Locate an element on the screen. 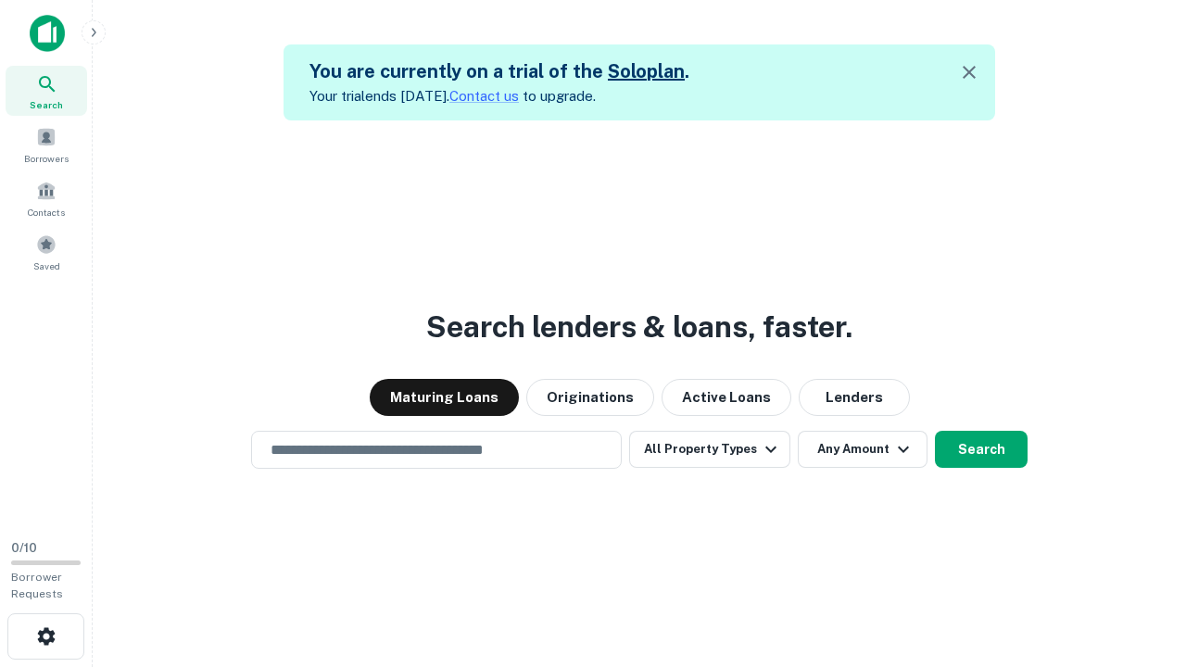  span: Saved is located at coordinates (46, 266).